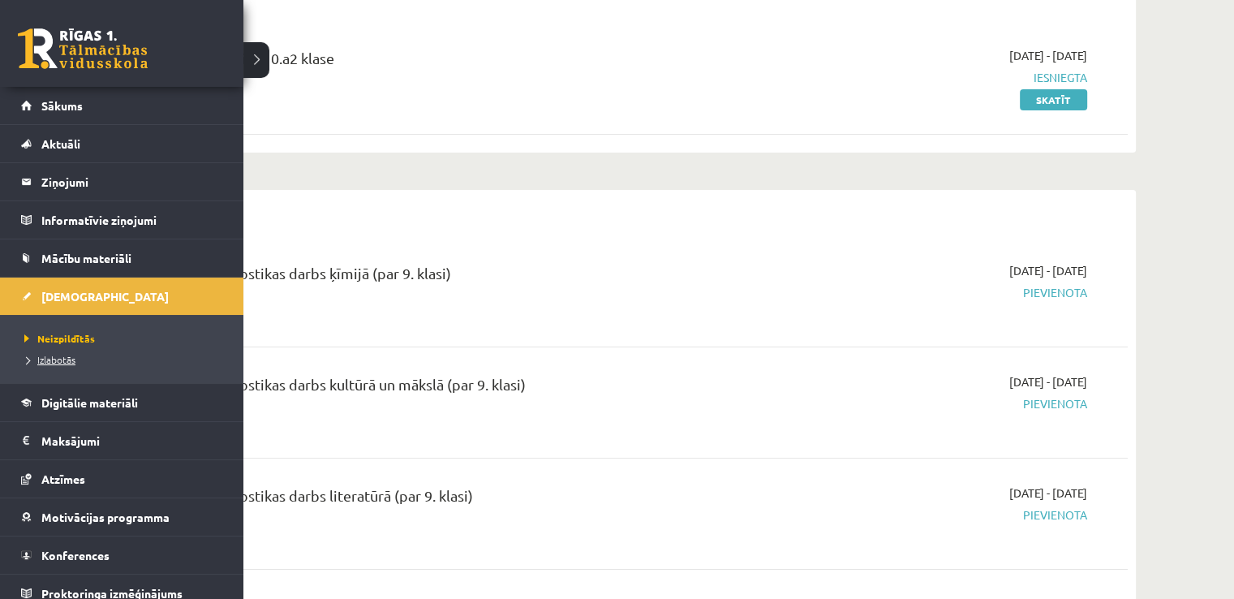 Image resolution: width=1234 pixels, height=599 pixels. What do you see at coordinates (122, 220) in the screenshot?
I see `a: Informatīvie ziņojumi` at bounding box center [122, 220].